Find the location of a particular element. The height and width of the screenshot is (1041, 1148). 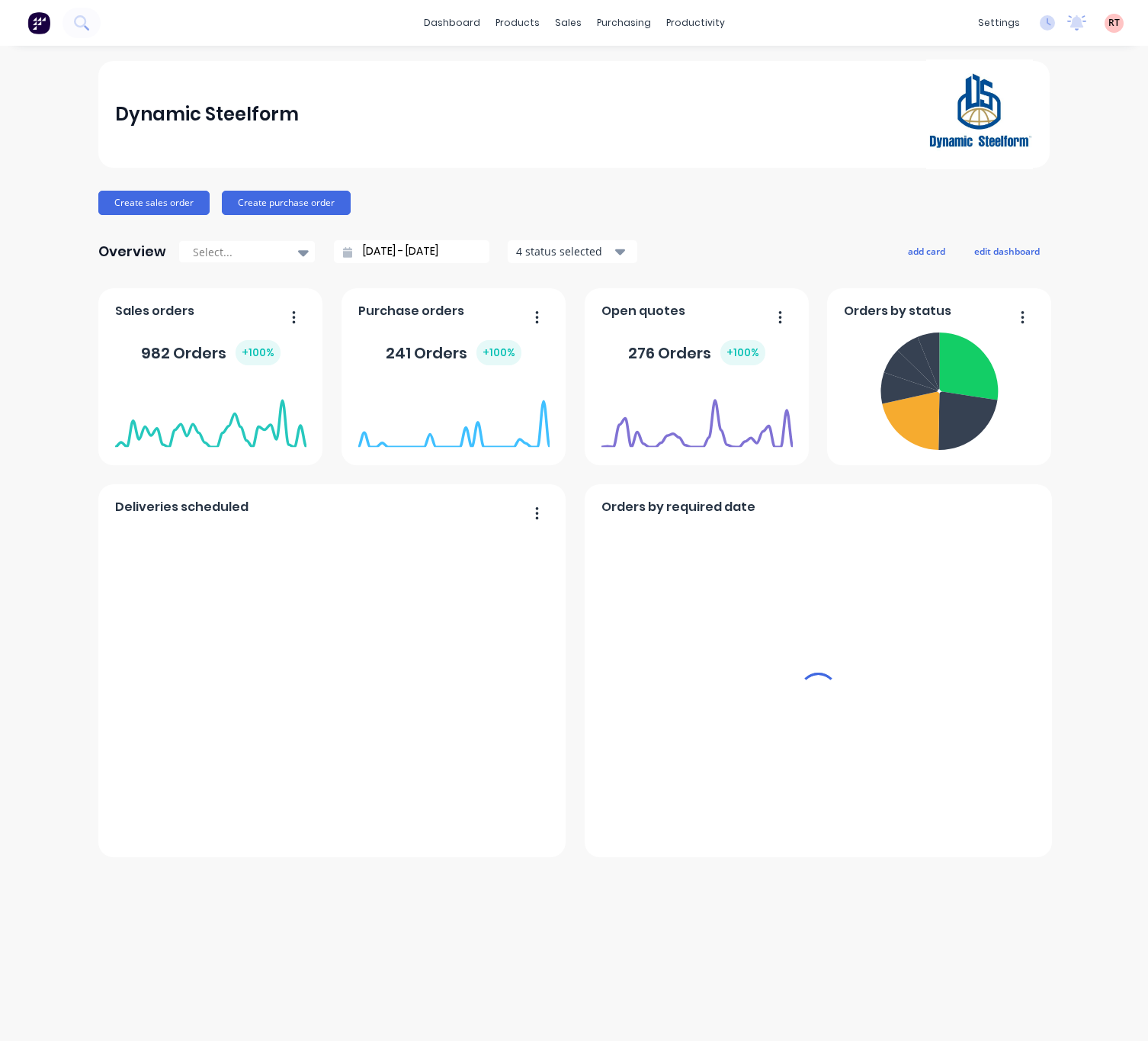

div: productivity is located at coordinates (695, 23).